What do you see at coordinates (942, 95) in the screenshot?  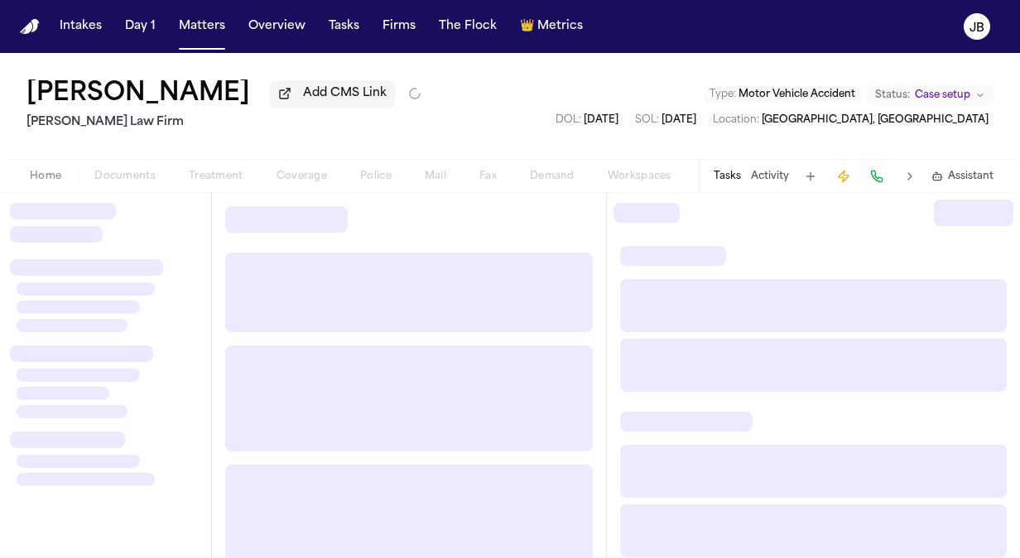 I see `span: Case setup` at bounding box center [942, 95].